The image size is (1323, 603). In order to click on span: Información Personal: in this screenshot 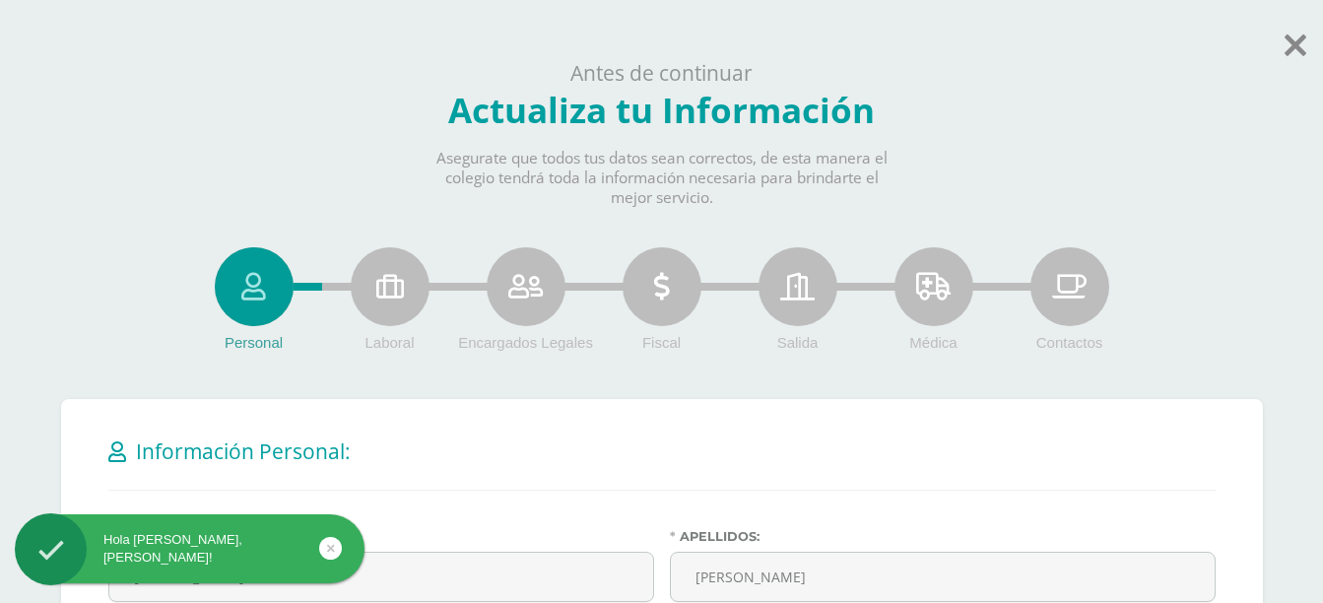, I will do `click(243, 451)`.